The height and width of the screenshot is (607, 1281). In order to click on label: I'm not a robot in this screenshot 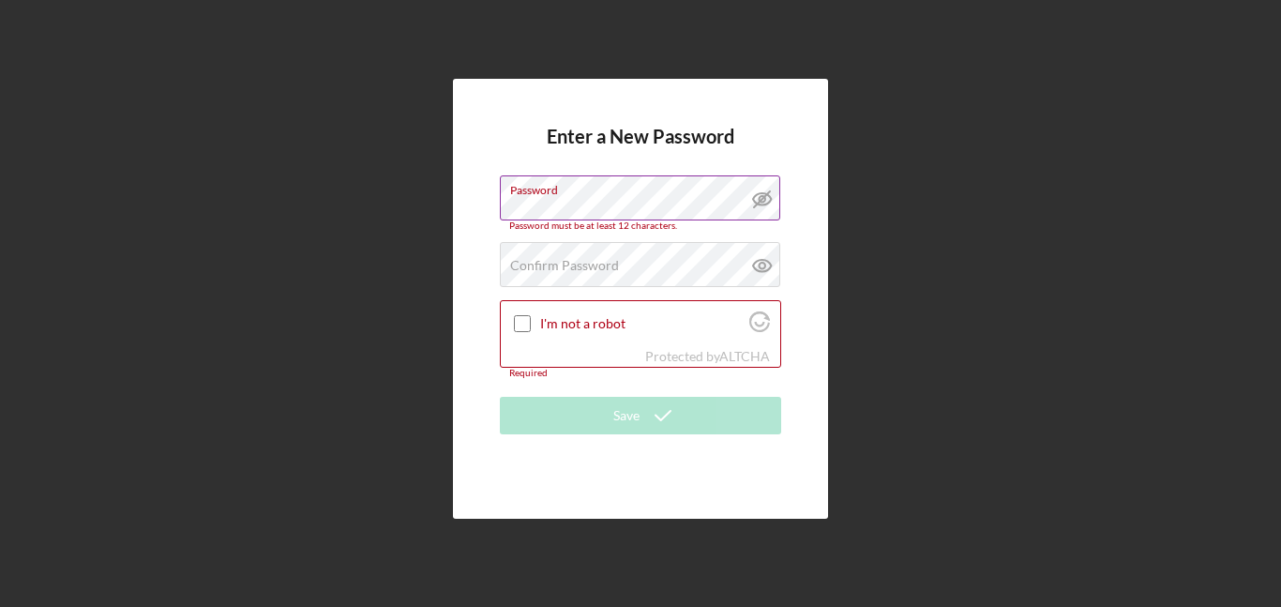, I will do `click(641, 323)`.